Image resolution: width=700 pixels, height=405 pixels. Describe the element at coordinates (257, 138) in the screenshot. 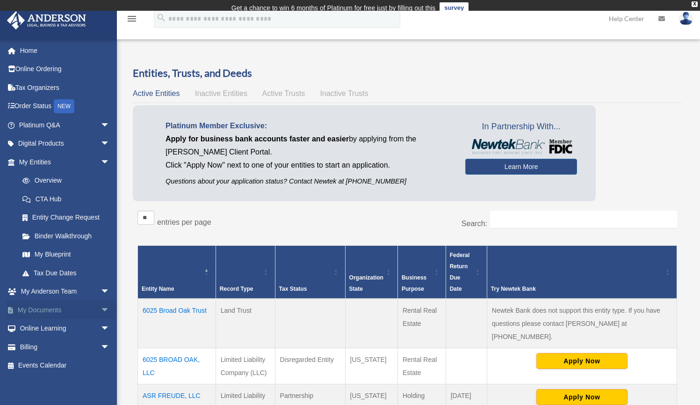

I see `span: Apply for business bank accounts faster and easier` at that location.